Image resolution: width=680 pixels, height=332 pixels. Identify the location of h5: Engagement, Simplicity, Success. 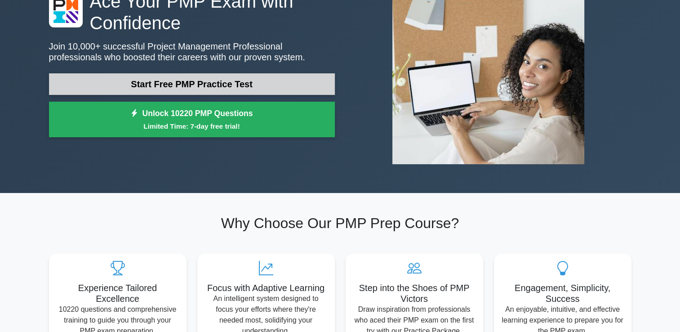
(563, 293).